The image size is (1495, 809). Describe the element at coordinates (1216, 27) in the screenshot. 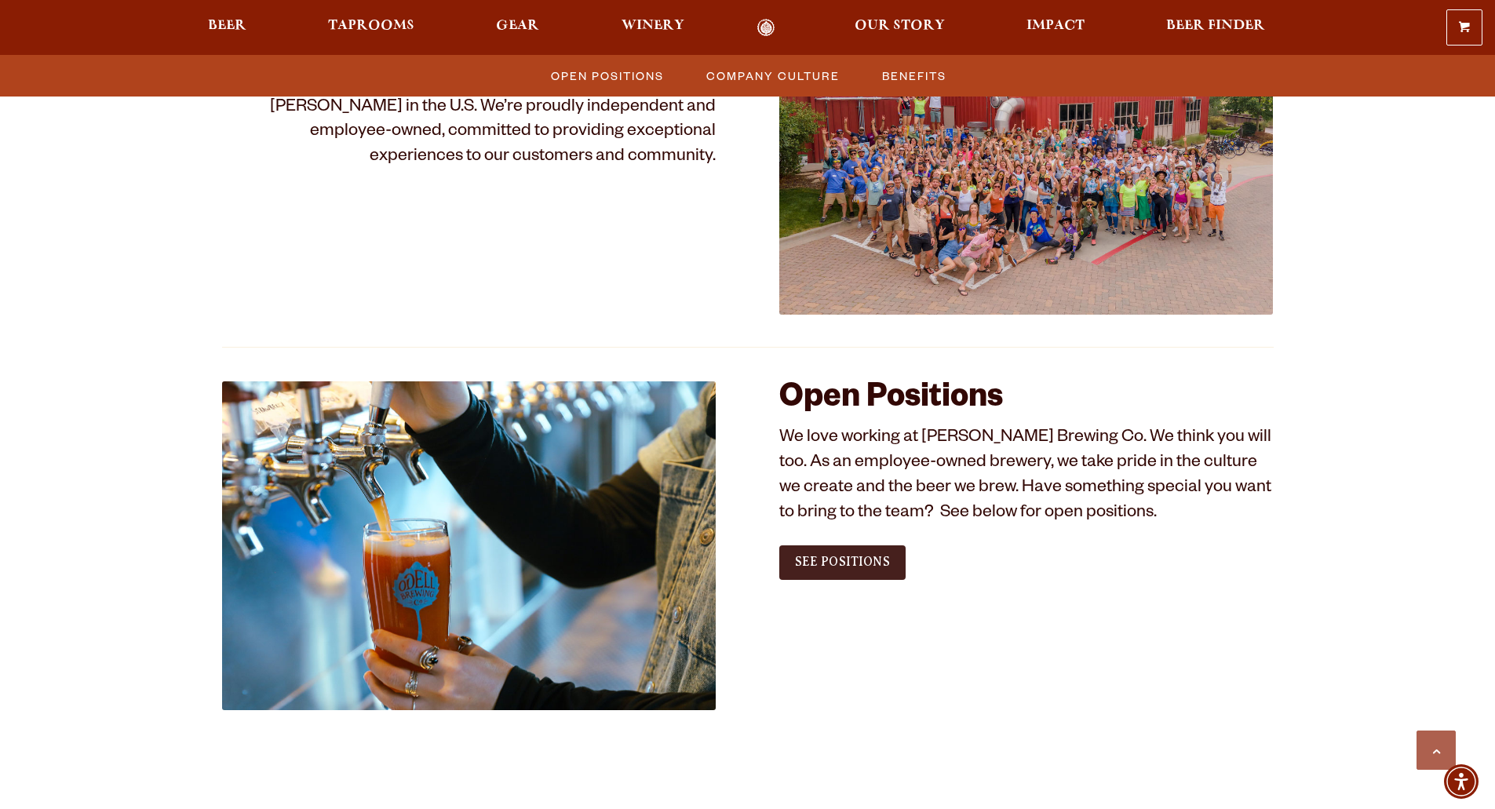

I see `a: Beer Finder` at that location.